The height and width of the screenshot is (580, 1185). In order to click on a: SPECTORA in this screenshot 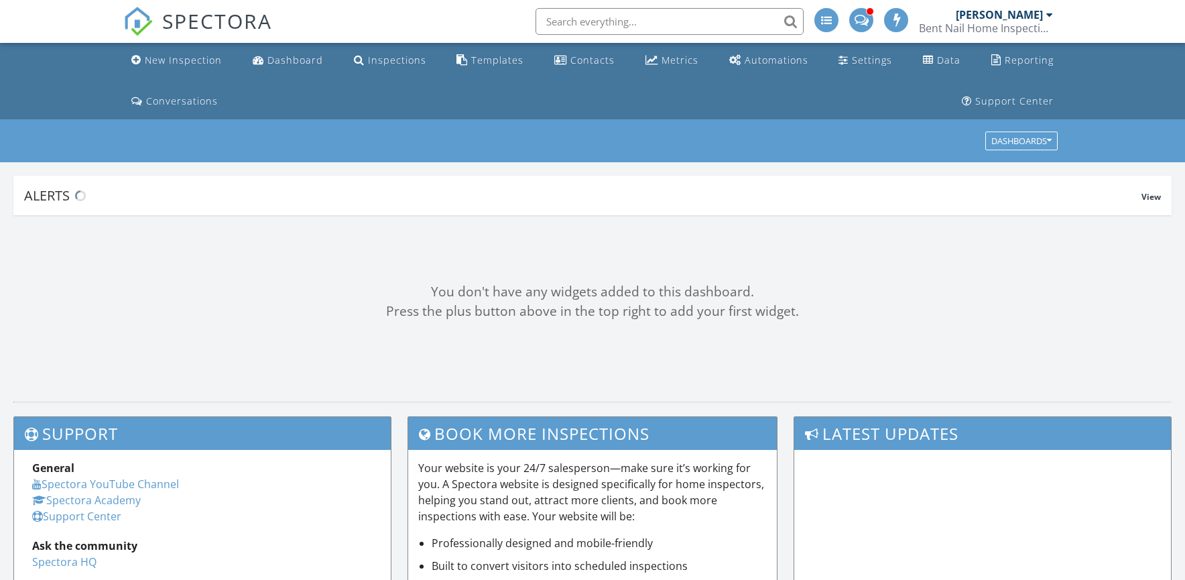, I will do `click(198, 32)`.